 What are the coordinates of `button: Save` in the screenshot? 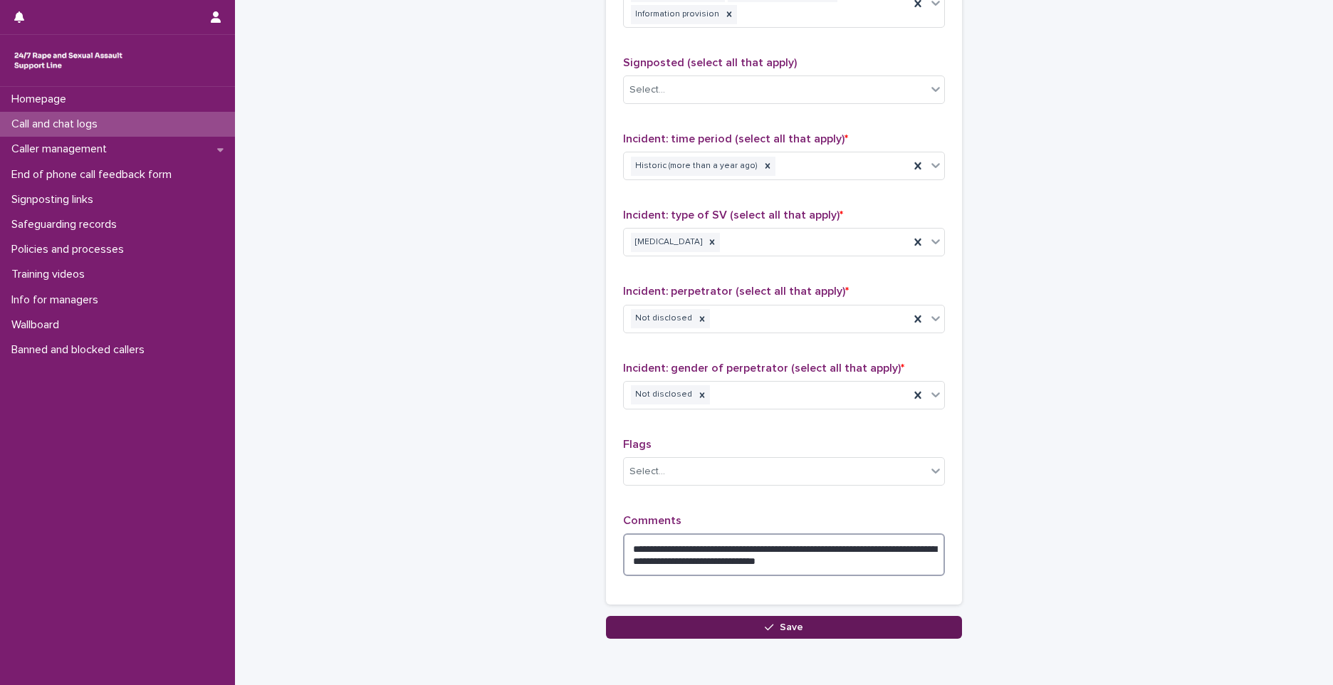 It's located at (784, 627).